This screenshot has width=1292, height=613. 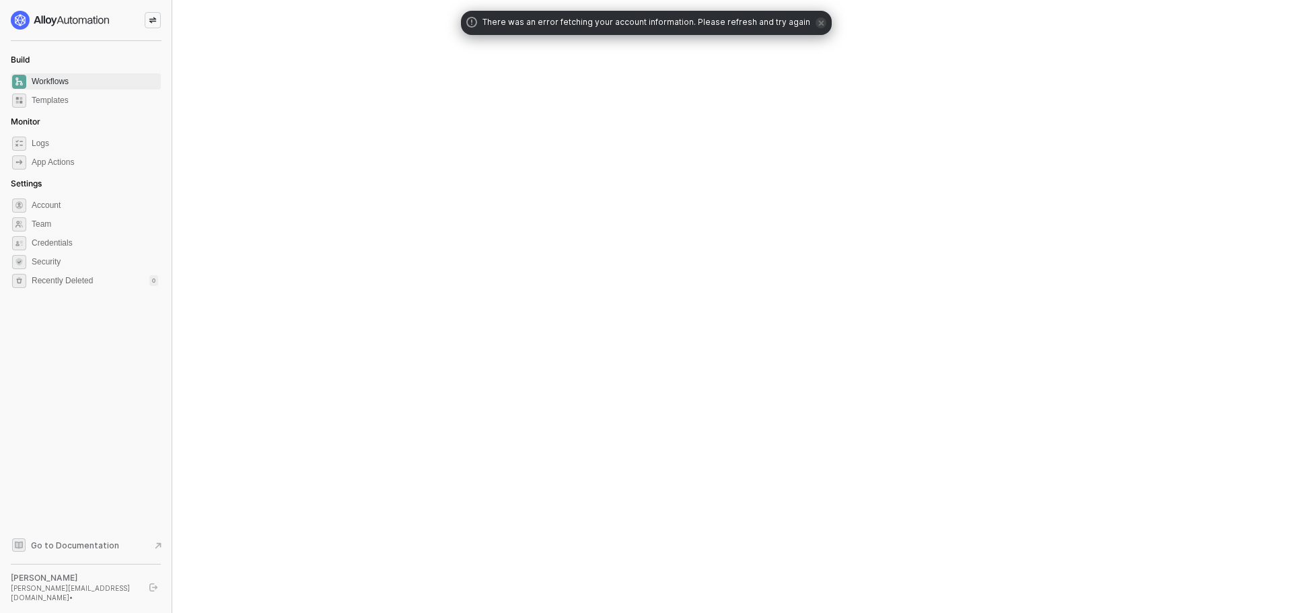 What do you see at coordinates (95, 224) in the screenshot?
I see `span: Team` at bounding box center [95, 224].